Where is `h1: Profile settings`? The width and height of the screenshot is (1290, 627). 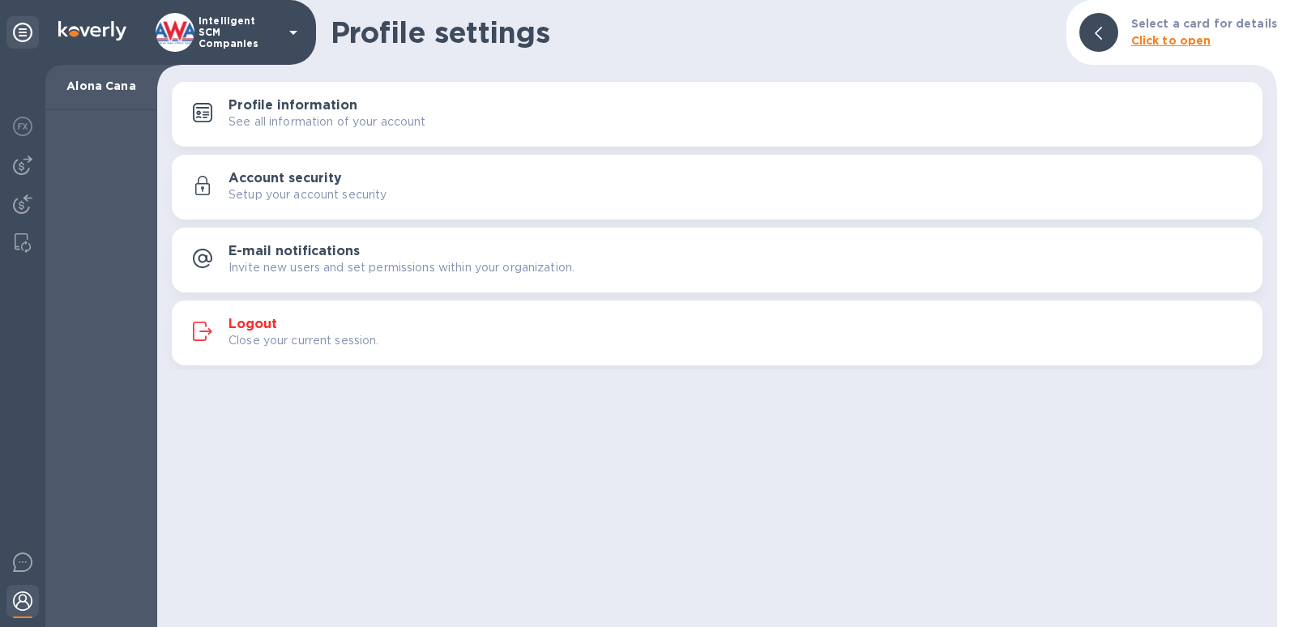 h1: Profile settings is located at coordinates (692, 32).